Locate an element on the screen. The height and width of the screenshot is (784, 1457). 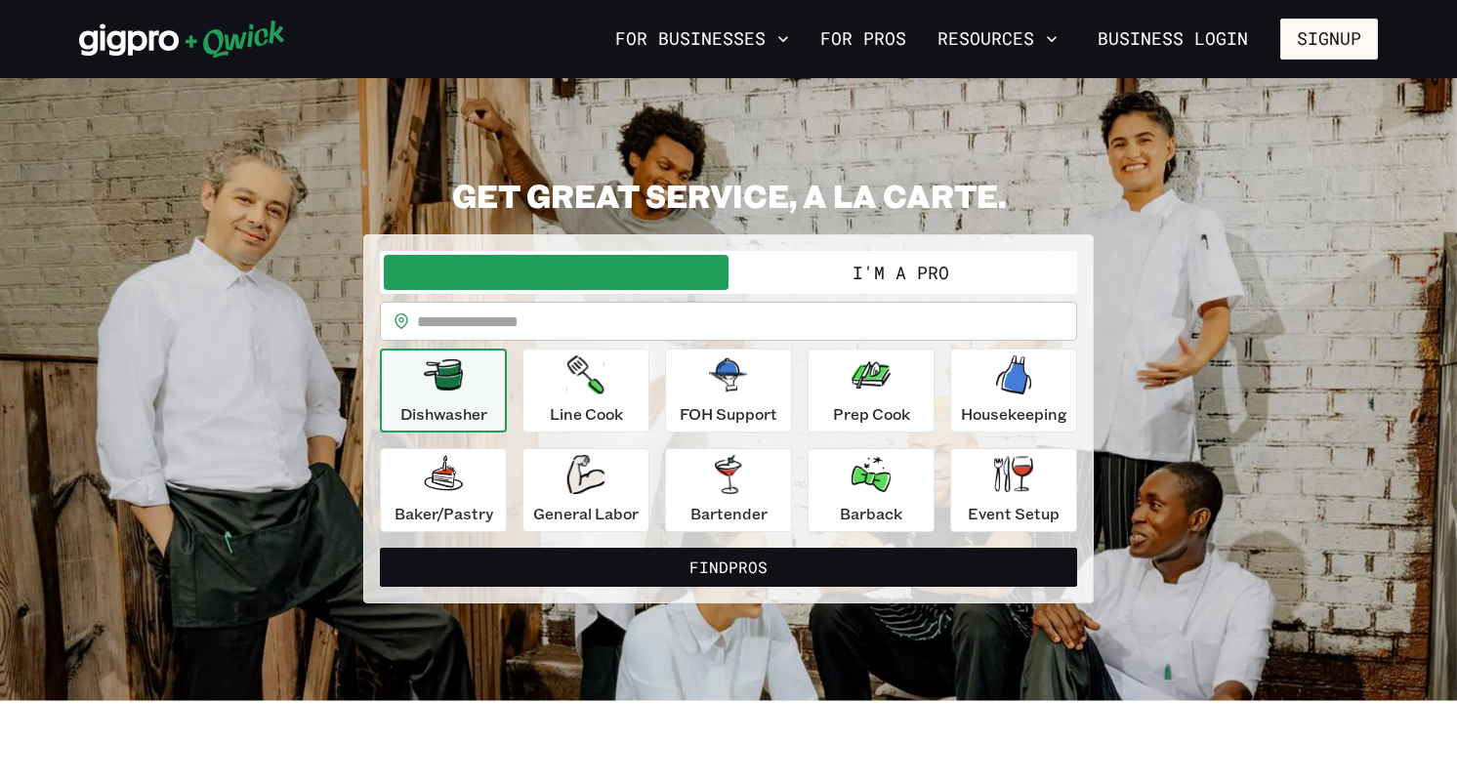
button: I'm a Business is located at coordinates (556, 272).